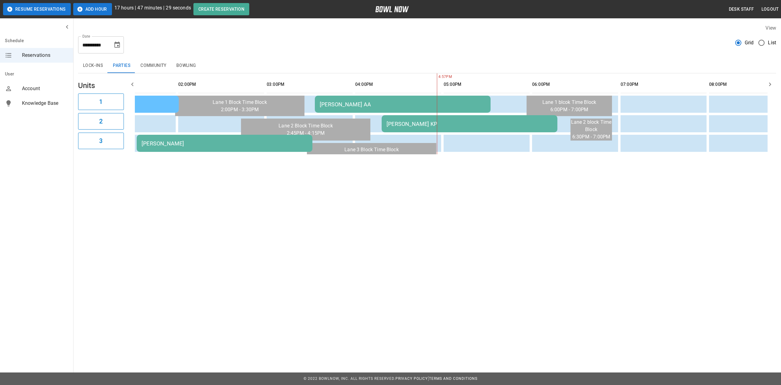 This screenshot has width=781, height=385. I want to click on span: List, so click(772, 43).